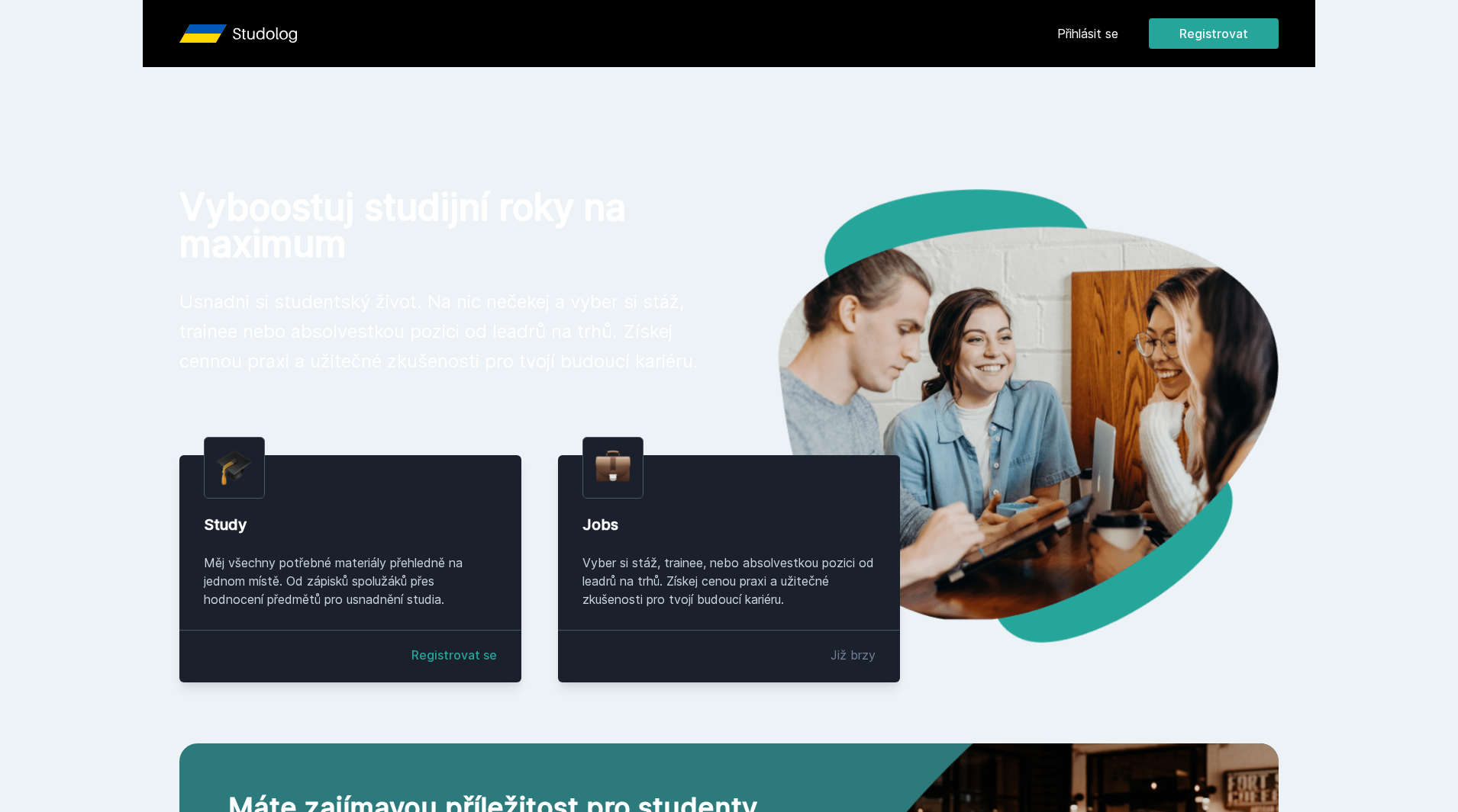  Describe the element at coordinates (454, 655) in the screenshot. I see `a: Registrovat se` at that location.